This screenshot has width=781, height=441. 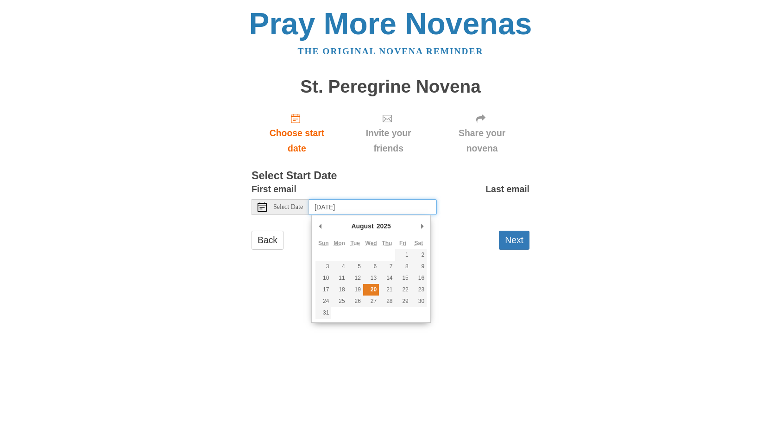 I want to click on button: 8, so click(x=403, y=266).